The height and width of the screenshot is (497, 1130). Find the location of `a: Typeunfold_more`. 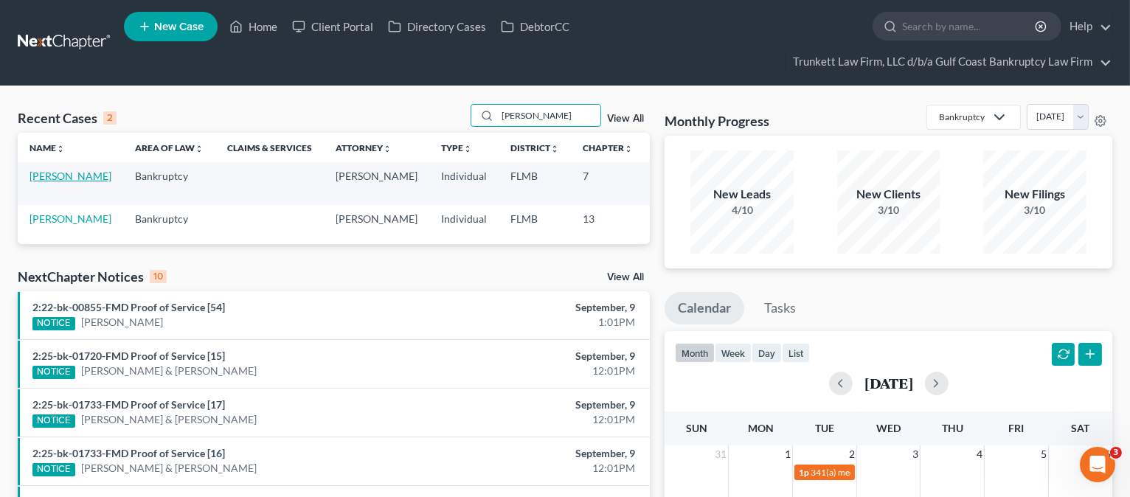

a: Typeunfold_more is located at coordinates (456, 147).